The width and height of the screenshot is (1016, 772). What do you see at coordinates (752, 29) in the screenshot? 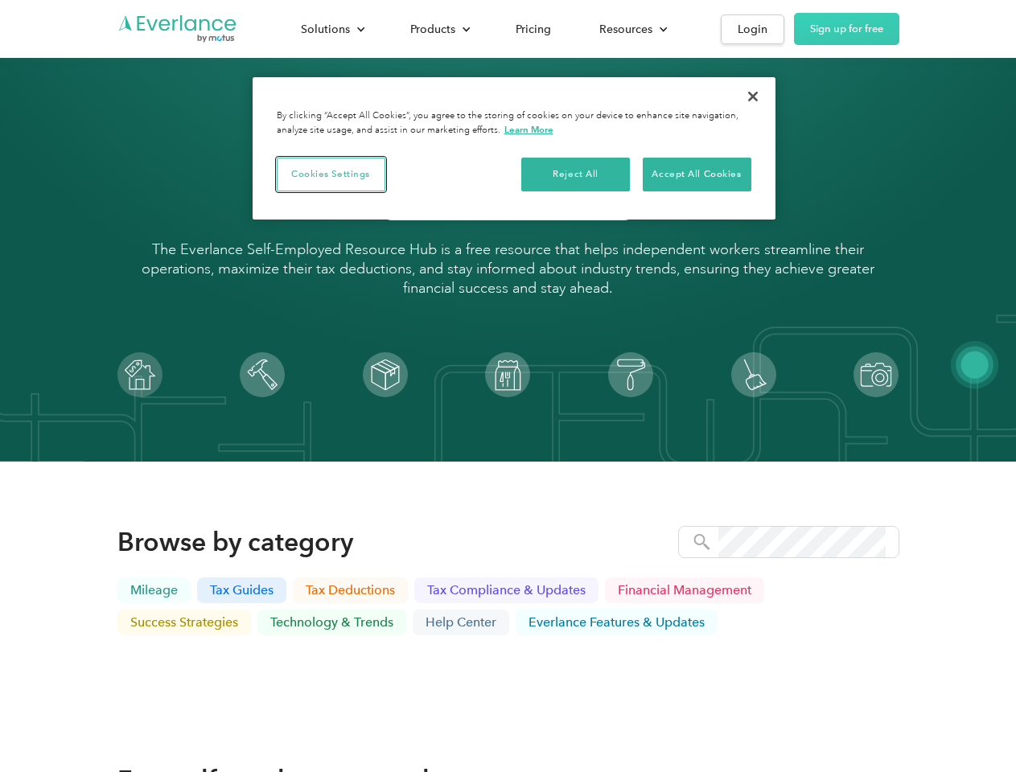
I see `a: Login` at bounding box center [752, 29].